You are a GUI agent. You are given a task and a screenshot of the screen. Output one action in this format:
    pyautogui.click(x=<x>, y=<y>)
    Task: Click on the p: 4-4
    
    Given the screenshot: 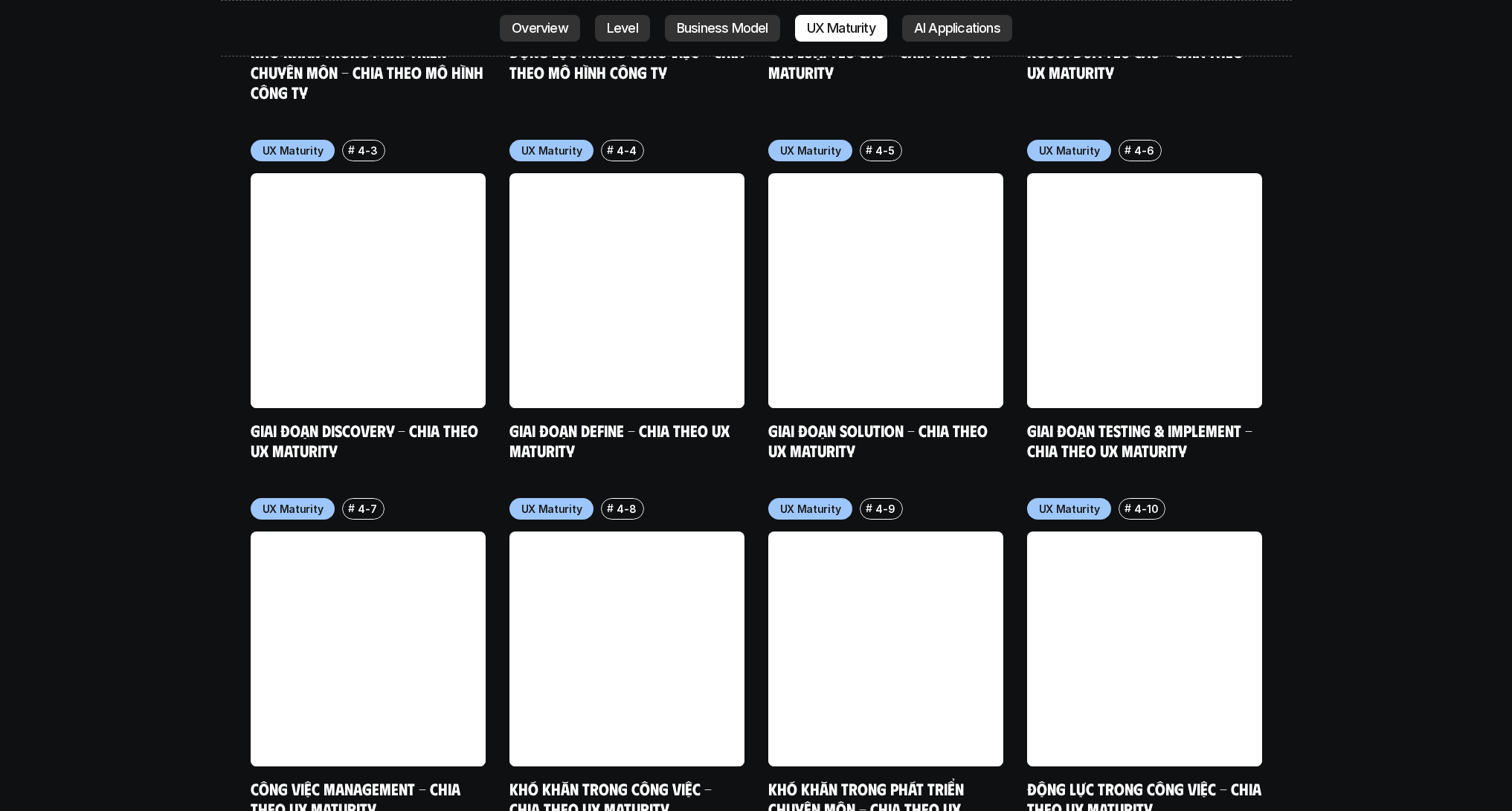 What is the action you would take?
    pyautogui.click(x=626, y=150)
    